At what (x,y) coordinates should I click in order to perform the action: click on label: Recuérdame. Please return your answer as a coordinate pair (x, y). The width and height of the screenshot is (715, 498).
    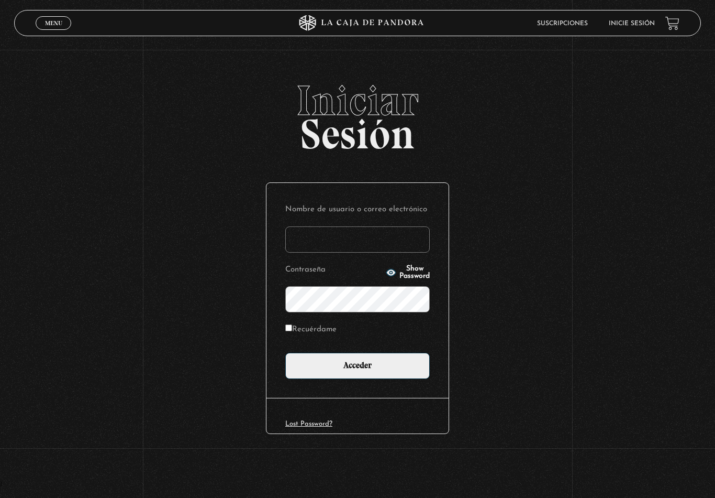
    Looking at the image, I should click on (311, 329).